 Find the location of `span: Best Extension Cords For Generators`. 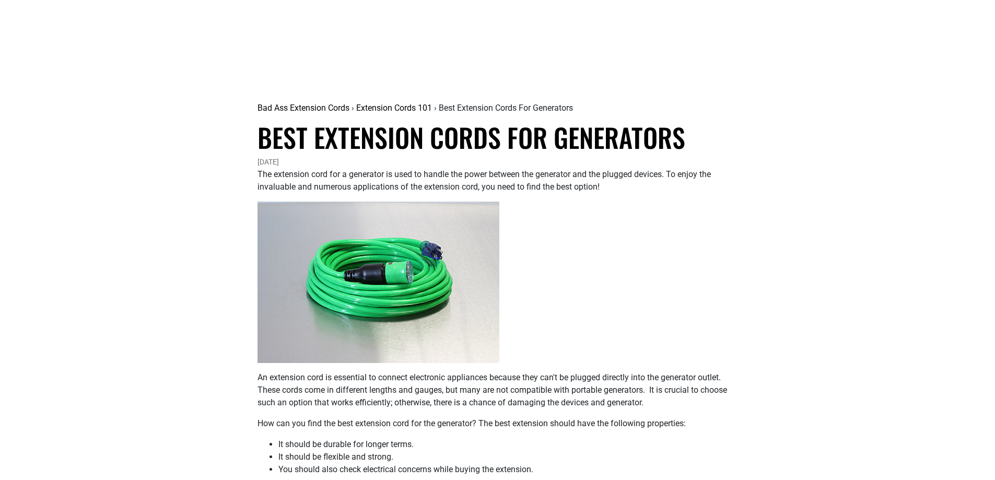

span: Best Extension Cords For Generators is located at coordinates (506, 108).